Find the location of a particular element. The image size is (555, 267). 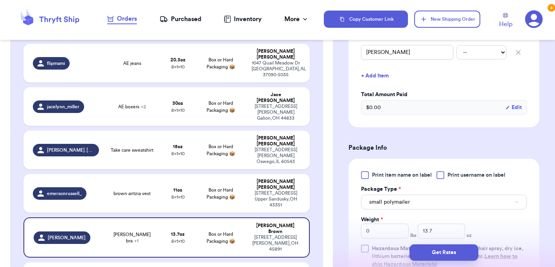

a: Help is located at coordinates (506, 21).